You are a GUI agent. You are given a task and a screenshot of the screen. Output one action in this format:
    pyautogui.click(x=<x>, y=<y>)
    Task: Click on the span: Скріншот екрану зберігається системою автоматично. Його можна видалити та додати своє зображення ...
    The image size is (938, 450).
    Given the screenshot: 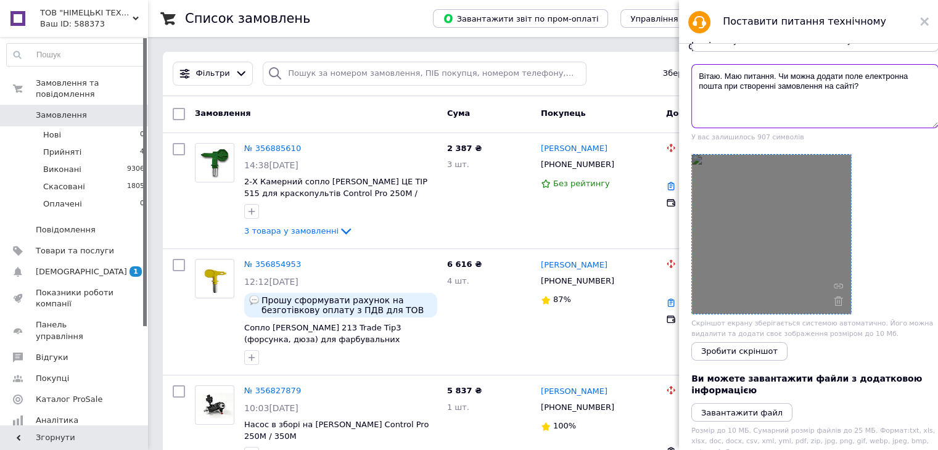 What is the action you would take?
    pyautogui.click(x=812, y=329)
    